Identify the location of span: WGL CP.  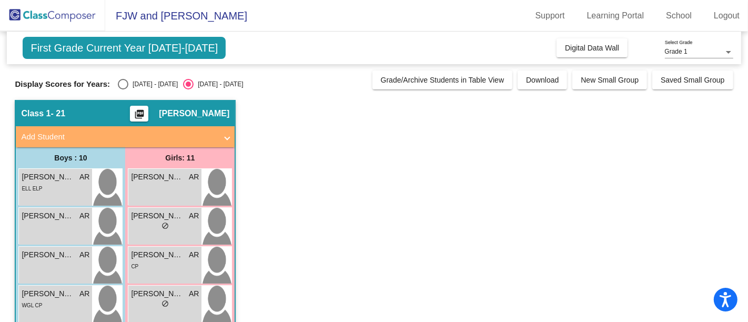
(32, 305).